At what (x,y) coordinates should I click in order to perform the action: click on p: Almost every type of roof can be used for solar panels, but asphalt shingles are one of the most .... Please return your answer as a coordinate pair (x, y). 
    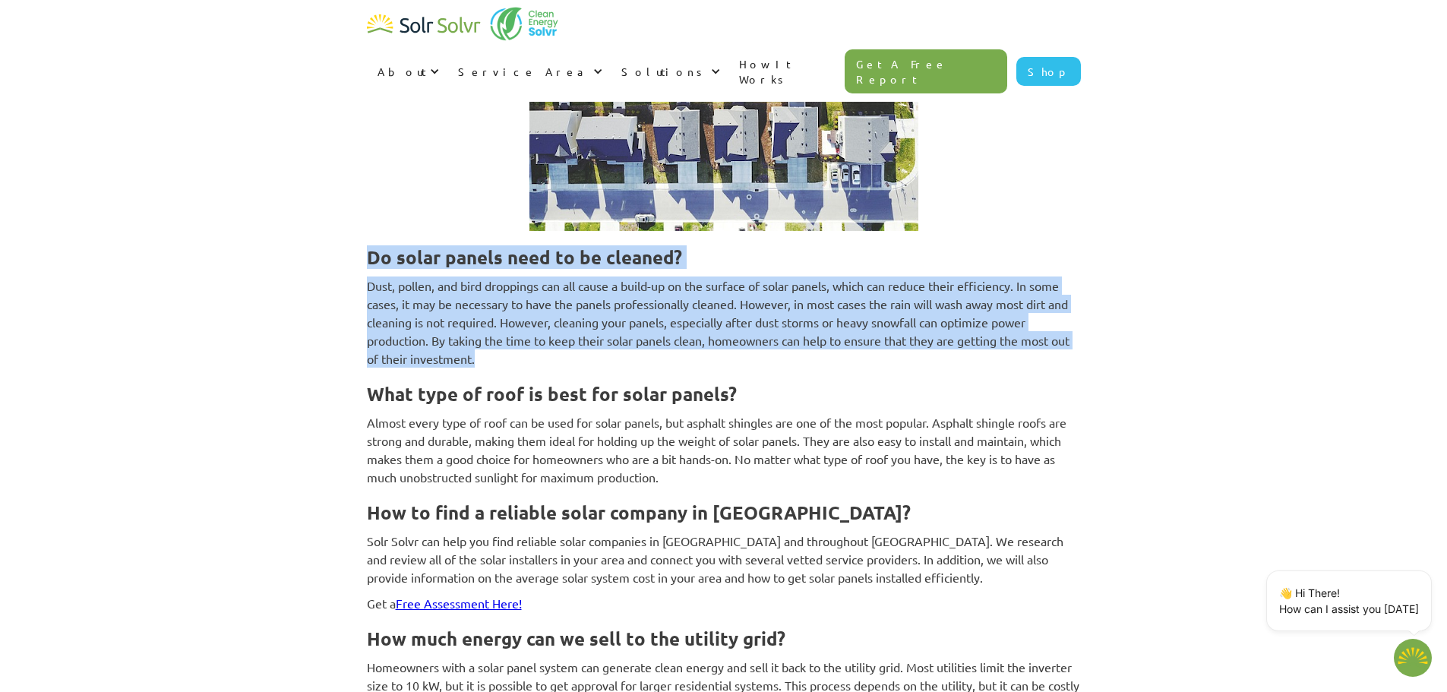
    Looking at the image, I should click on (724, 450).